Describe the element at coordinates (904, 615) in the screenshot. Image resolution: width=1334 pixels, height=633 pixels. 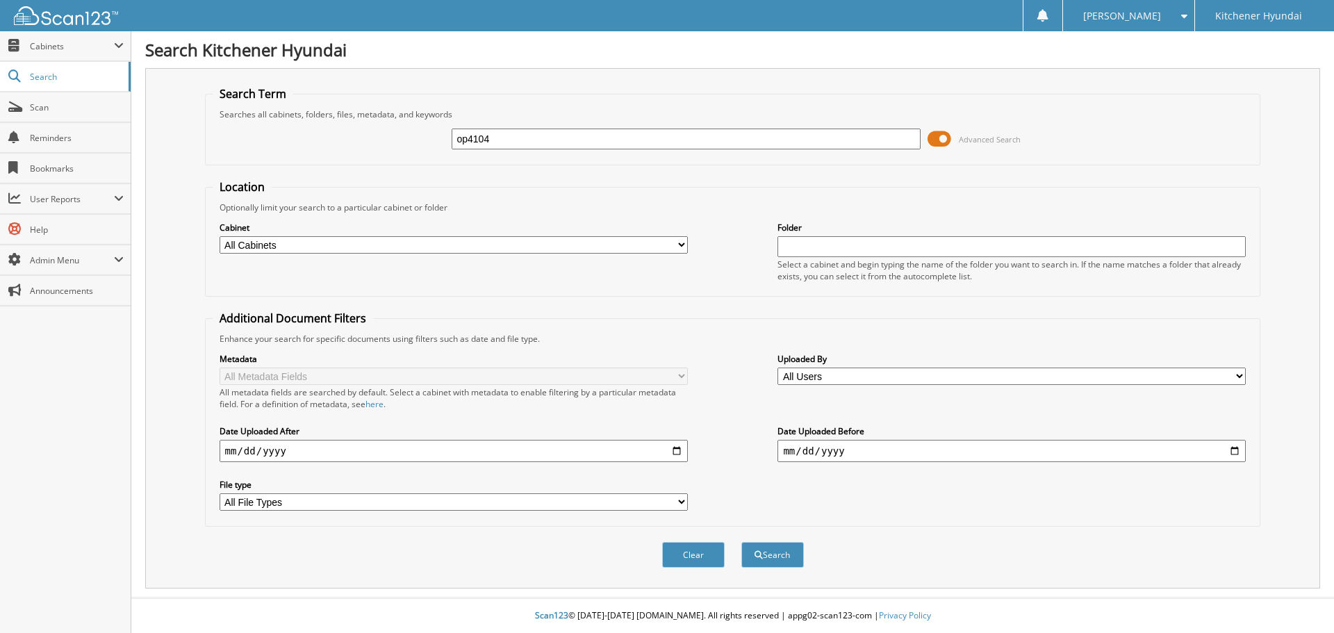
I see `a: Privacy Policy` at that location.